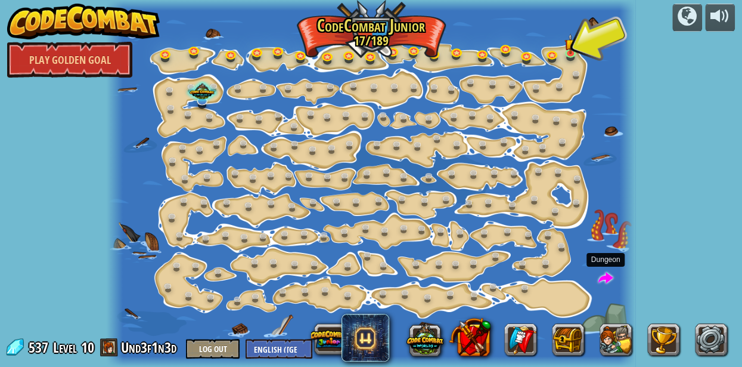 The image size is (742, 367). What do you see at coordinates (213, 348) in the screenshot?
I see `button: Log Out` at bounding box center [213, 348].